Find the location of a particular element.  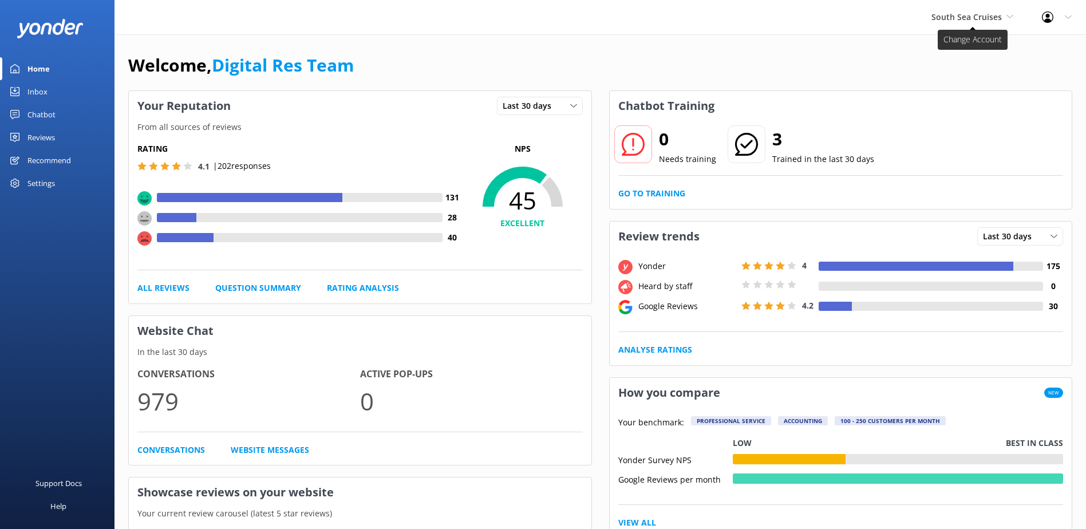

h4: 175 is located at coordinates (1052, 266).